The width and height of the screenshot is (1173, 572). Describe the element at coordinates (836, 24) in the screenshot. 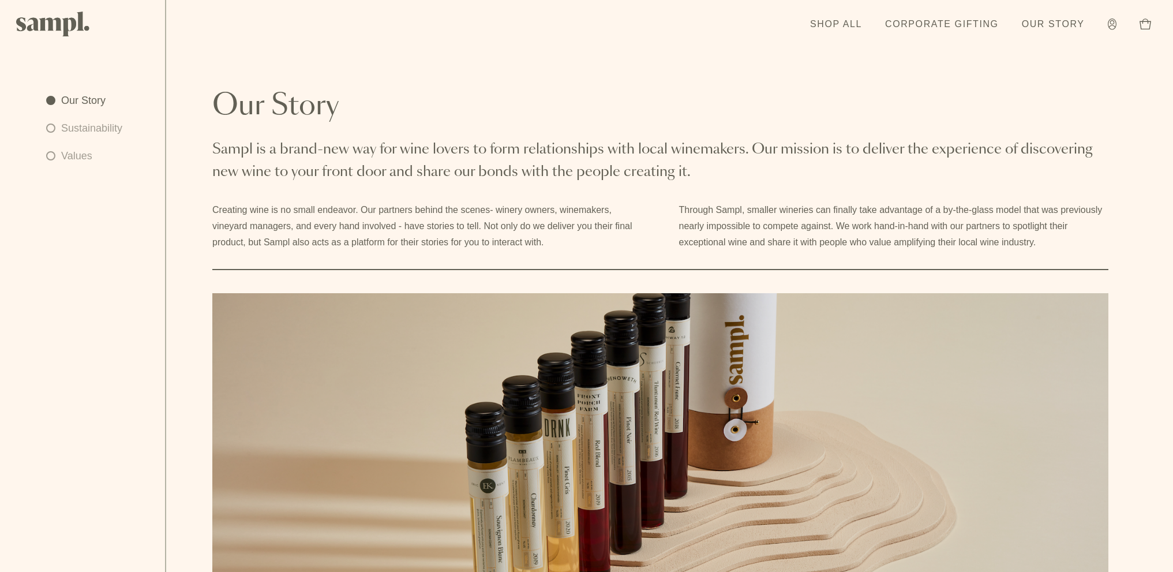

I see `a: Shop All` at that location.